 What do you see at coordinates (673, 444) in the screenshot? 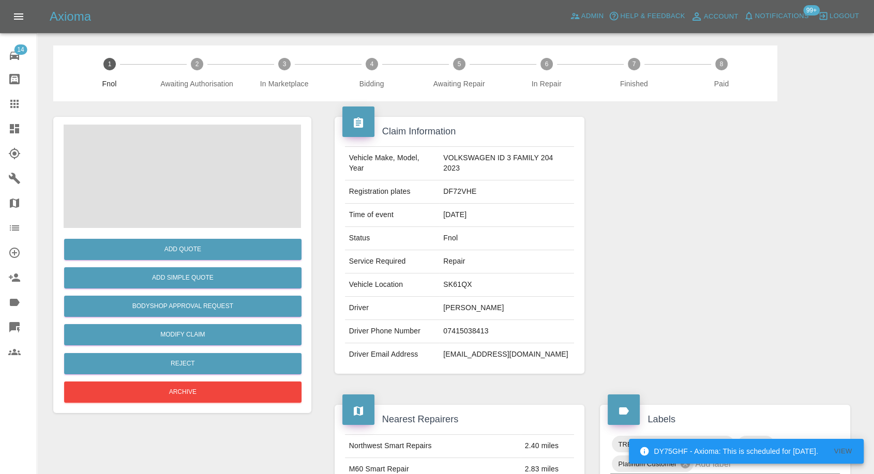
I see `div: TRENGO_PHOTO_FOLLOWUP` at bounding box center [673, 444].